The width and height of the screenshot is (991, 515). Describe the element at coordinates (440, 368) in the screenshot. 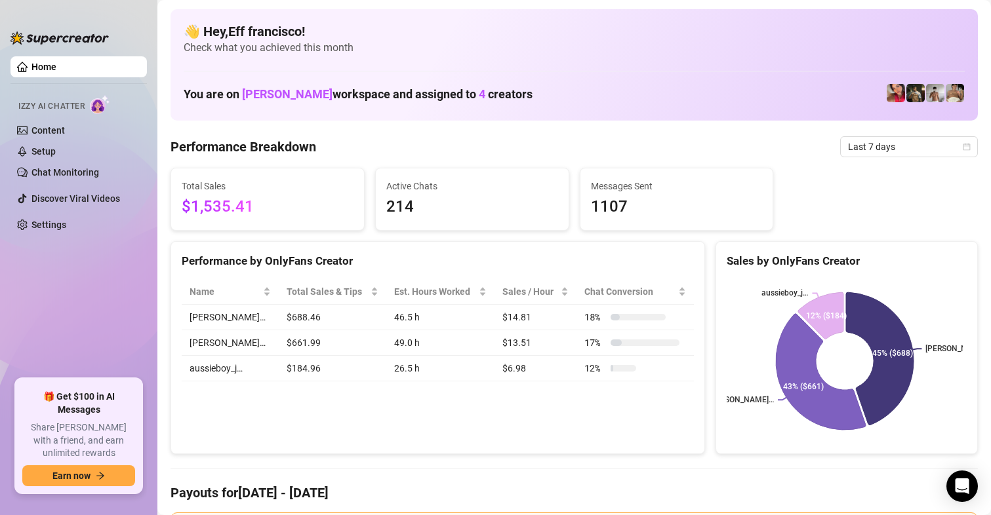

I see `td: 26.5 h` at that location.